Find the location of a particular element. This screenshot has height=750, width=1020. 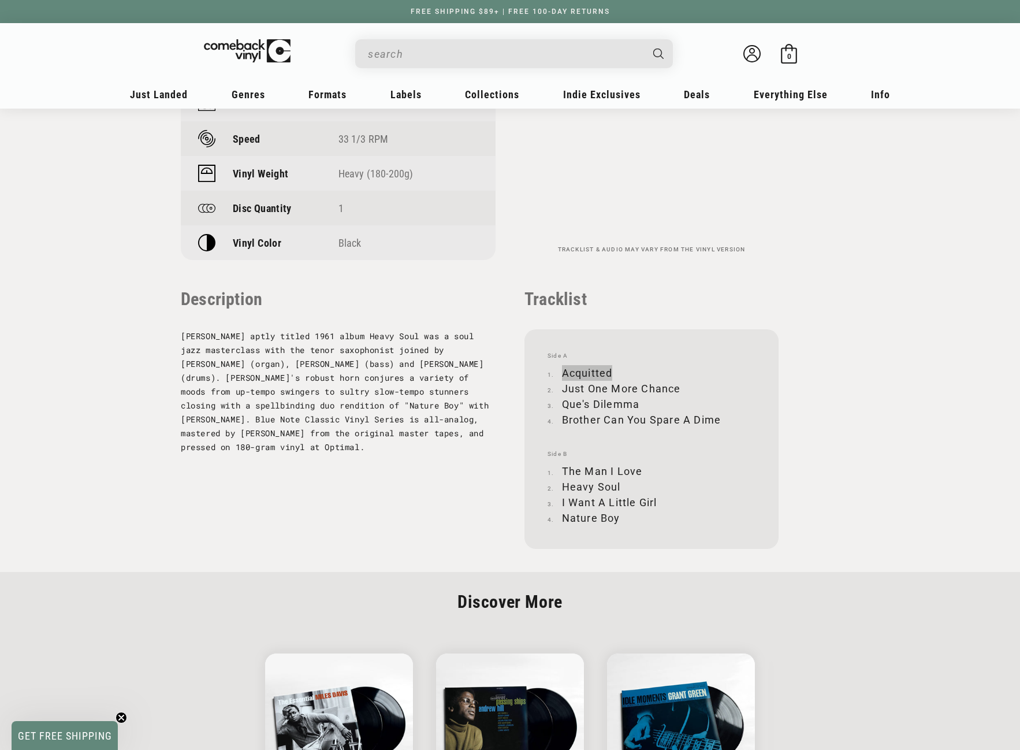

li: Que's Dilemma is located at coordinates (652, 404).